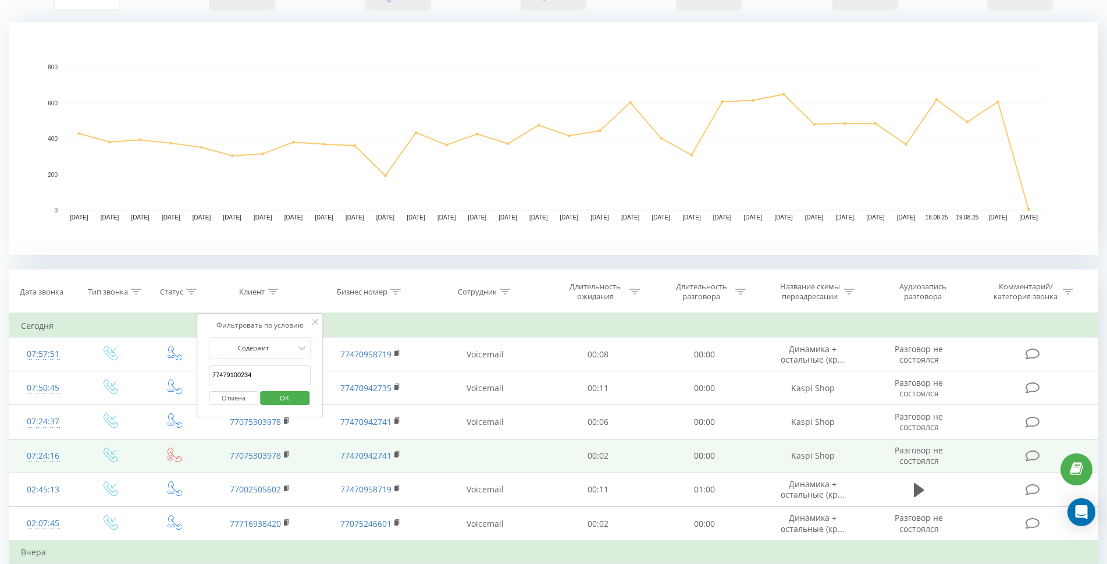 The height and width of the screenshot is (564, 1107). What do you see at coordinates (255, 489) in the screenshot?
I see `a: 77002505602` at bounding box center [255, 489].